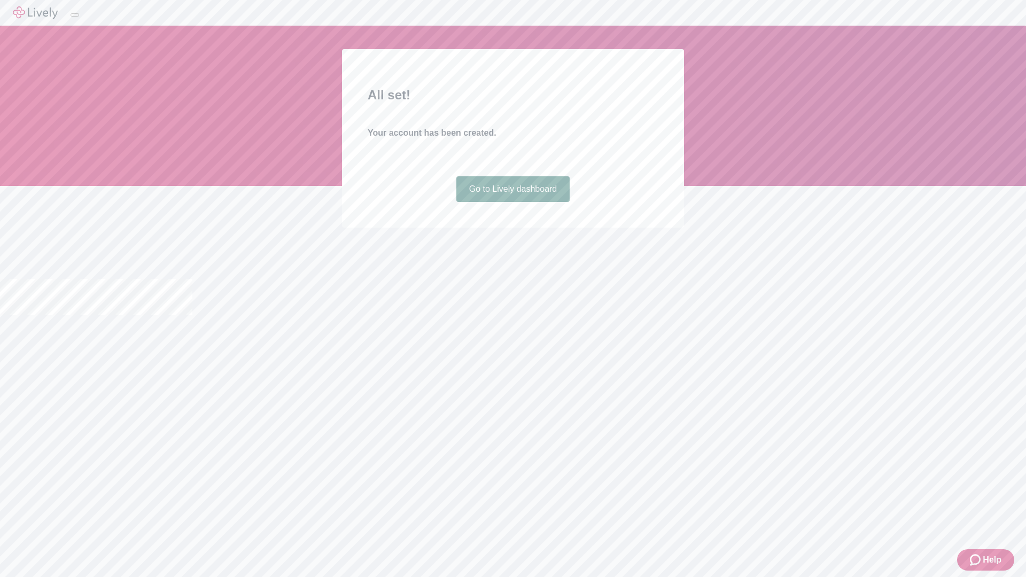  Describe the element at coordinates (35, 13) in the screenshot. I see `img: Lively` at that location.